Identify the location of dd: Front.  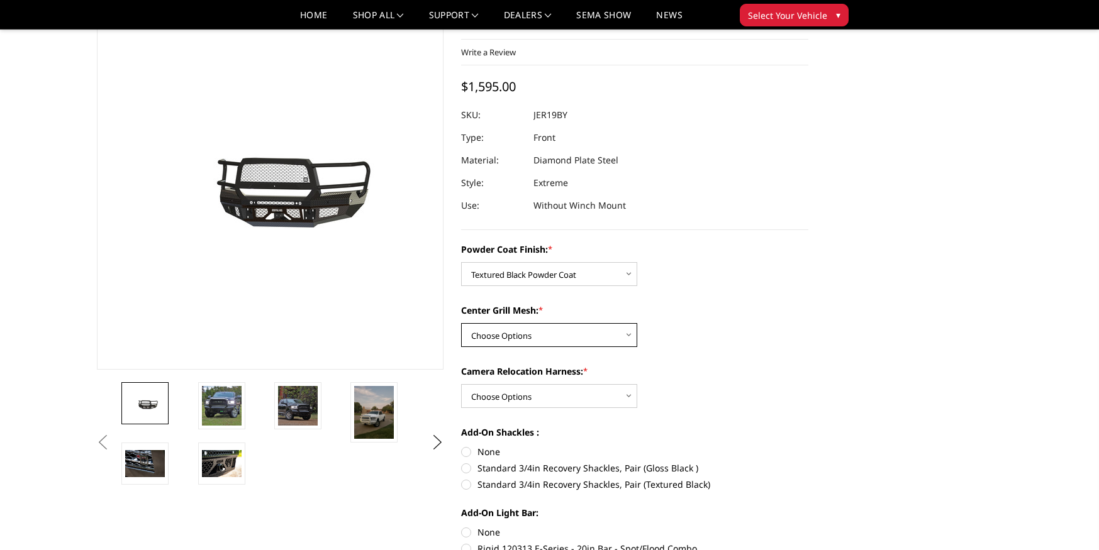
(544, 138).